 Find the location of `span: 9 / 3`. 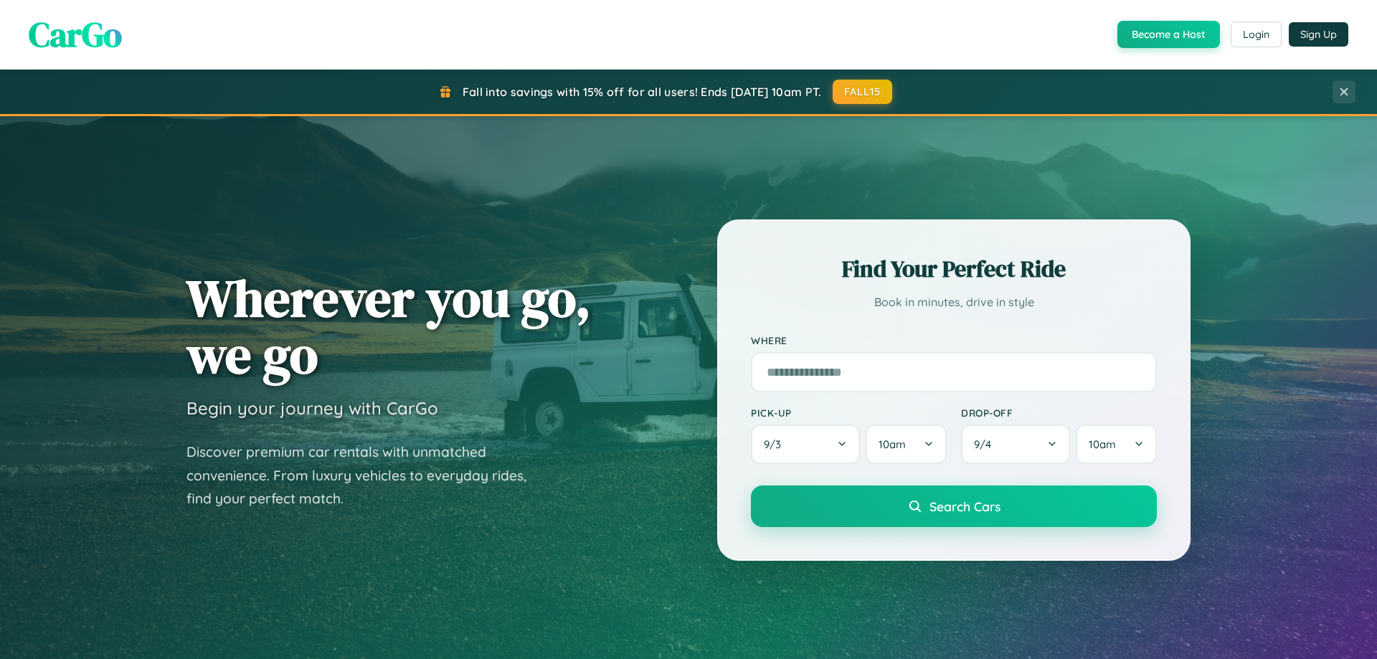

span: 9 / 3 is located at coordinates (776, 444).